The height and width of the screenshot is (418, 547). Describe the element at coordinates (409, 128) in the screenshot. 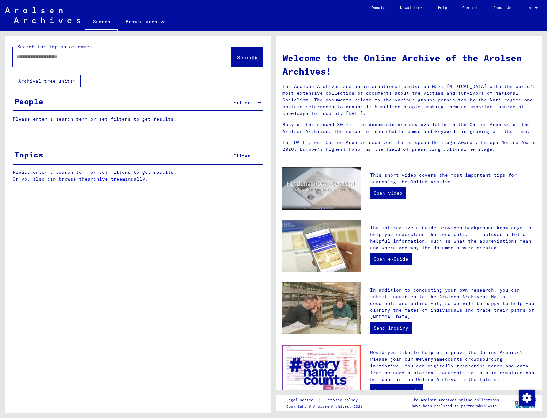

I see `p: Many of the around 30 million documents are now available in the Online Archive of the Arolsen Ar...` at that location.